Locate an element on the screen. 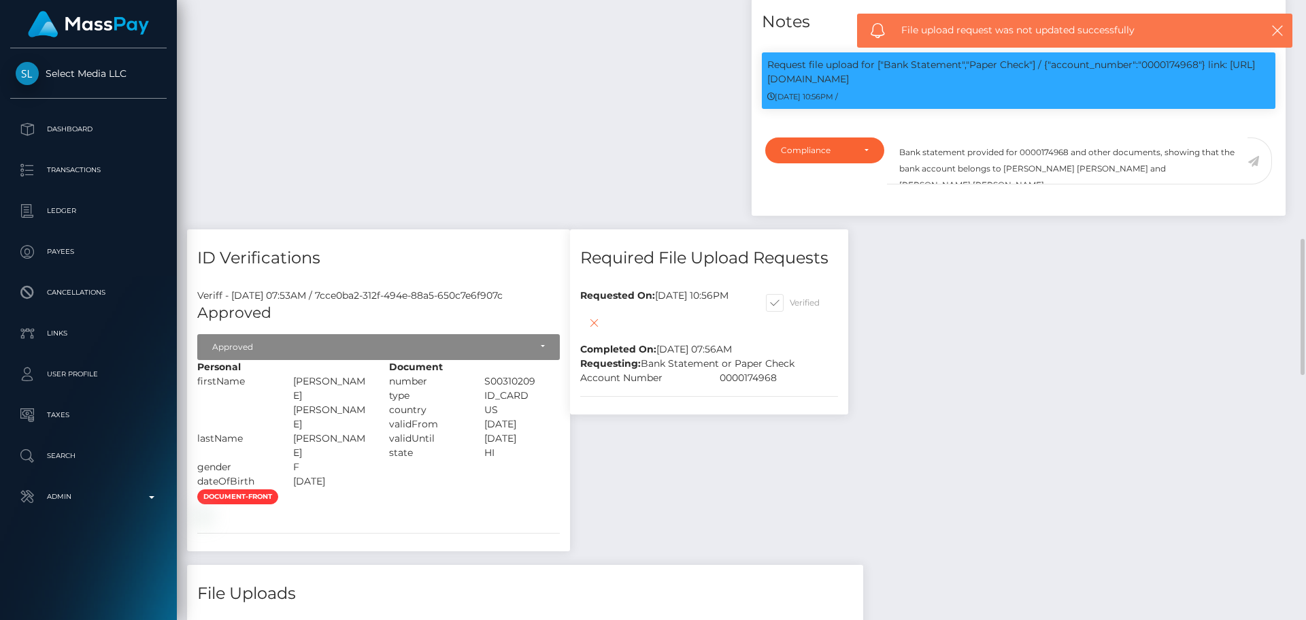 This screenshot has height=620, width=1306. h4: Notes is located at coordinates (1018, 22).